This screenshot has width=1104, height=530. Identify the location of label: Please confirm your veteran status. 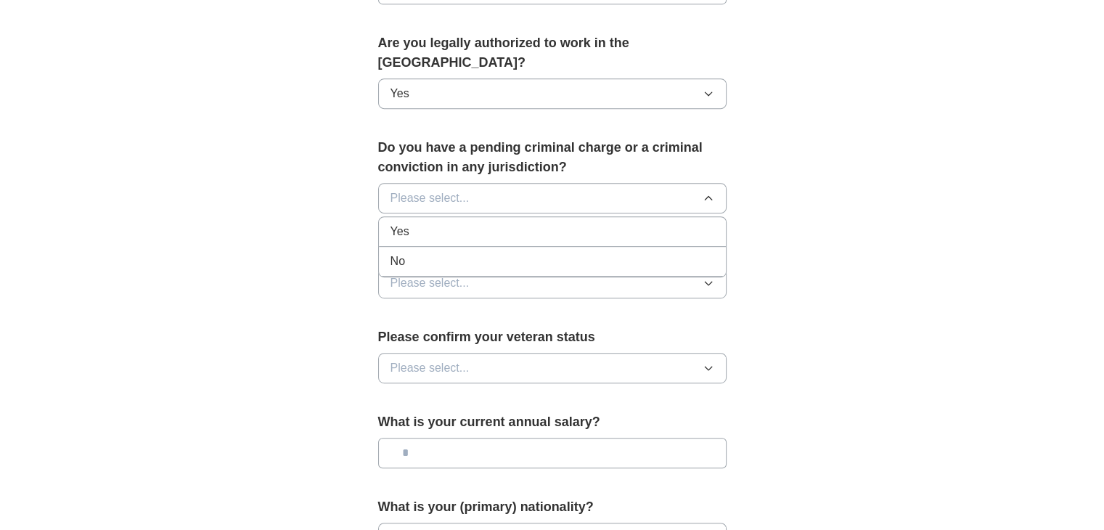
(552, 337).